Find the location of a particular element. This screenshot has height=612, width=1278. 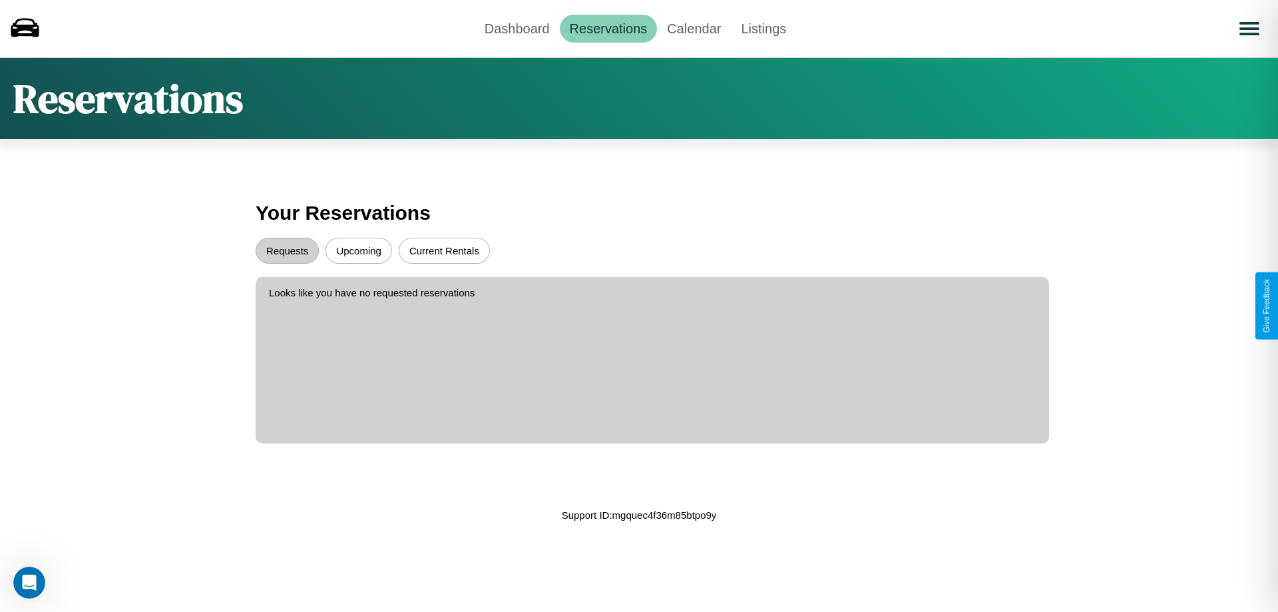

div: Give Feedback is located at coordinates (1267, 306).